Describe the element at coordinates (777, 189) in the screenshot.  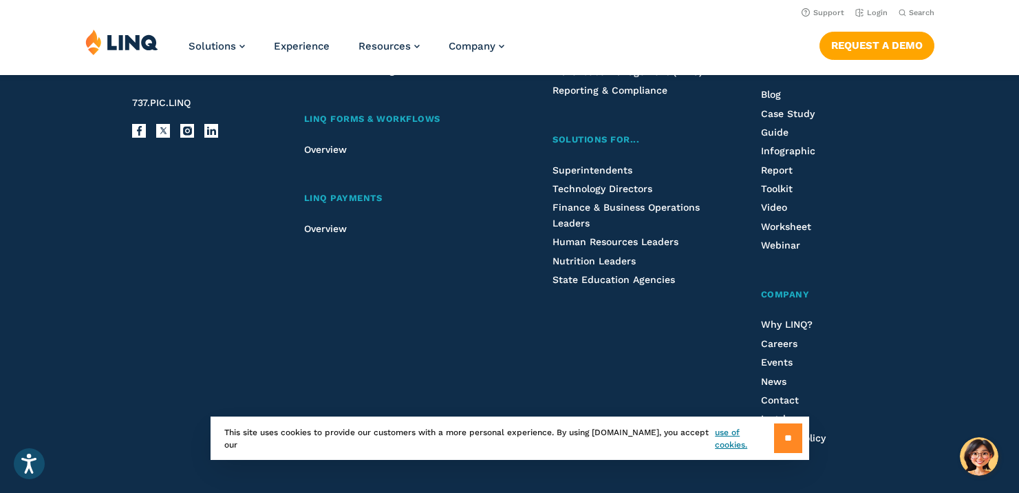
I see `a: Toolkit` at that location.